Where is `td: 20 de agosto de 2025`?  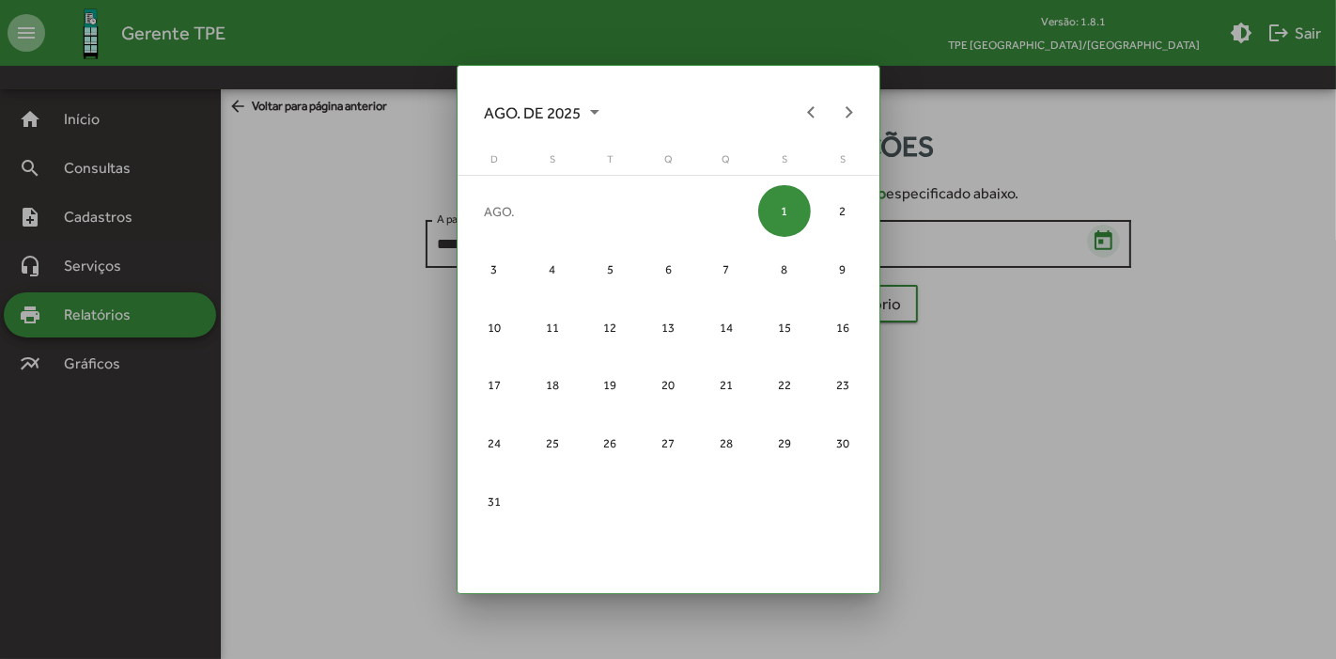 td: 20 de agosto de 2025 is located at coordinates (668, 385).